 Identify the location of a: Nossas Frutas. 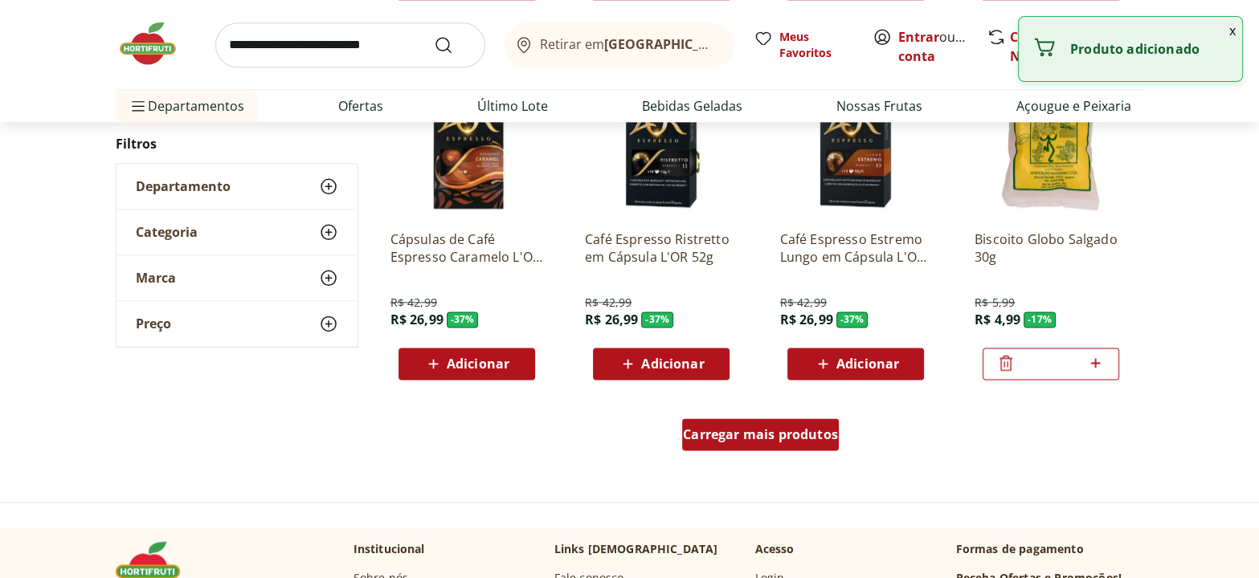
(879, 106).